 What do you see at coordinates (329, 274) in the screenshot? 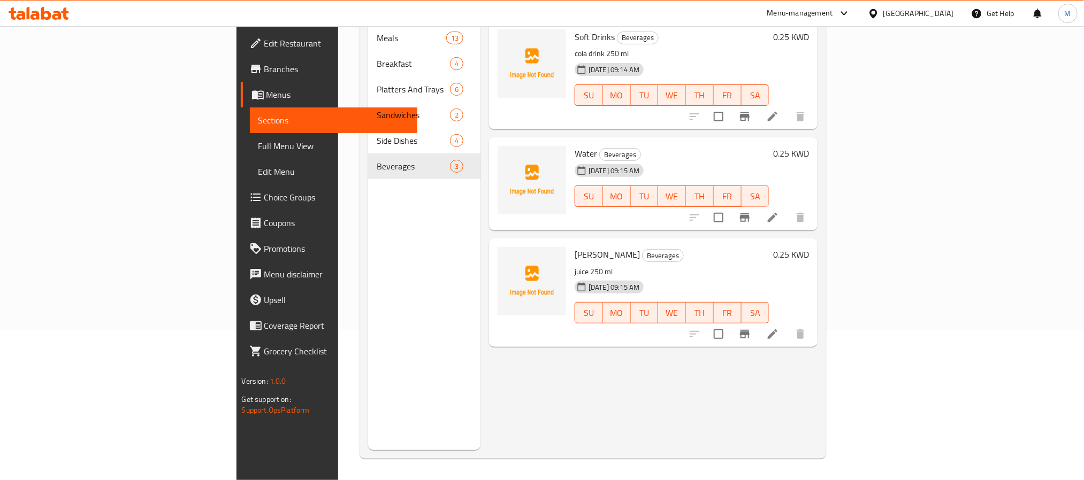
I see `a: Menu disclaimer` at bounding box center [329, 274].